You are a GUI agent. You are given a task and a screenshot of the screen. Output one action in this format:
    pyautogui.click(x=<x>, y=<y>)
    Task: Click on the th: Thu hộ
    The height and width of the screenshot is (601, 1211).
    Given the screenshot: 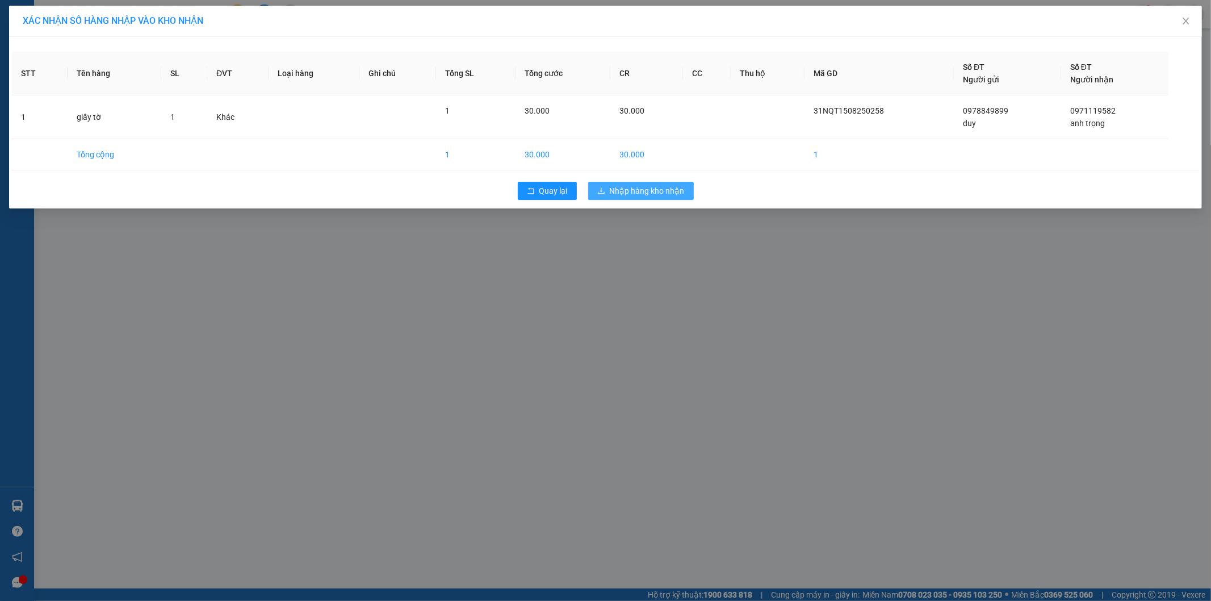 What is the action you would take?
    pyautogui.click(x=768, y=73)
    